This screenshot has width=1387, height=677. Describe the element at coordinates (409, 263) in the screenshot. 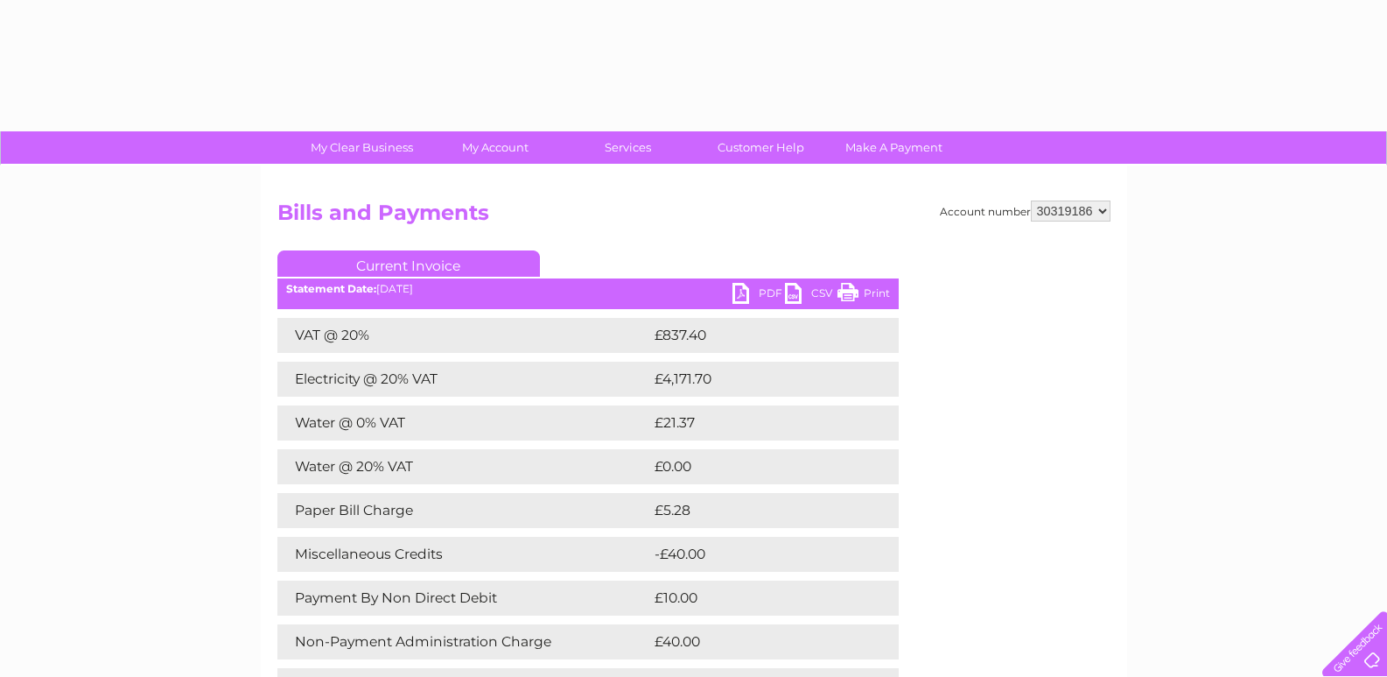

I see `a: Current Invoice` at that location.